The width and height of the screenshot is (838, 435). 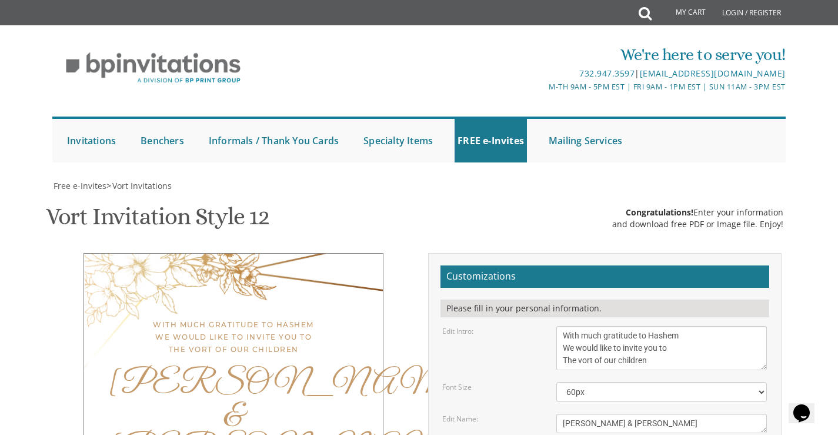 What do you see at coordinates (662, 348) in the screenshot?
I see `textarea: With much gratitude to Hashem We would like to invite you to The vort of our children` at bounding box center [662, 348].